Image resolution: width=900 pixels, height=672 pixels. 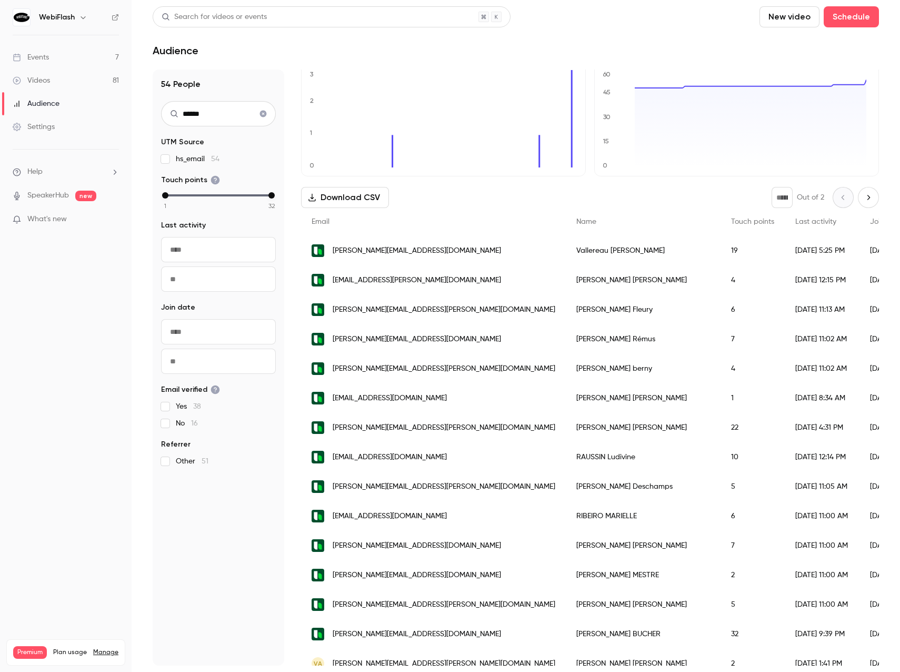 What do you see at coordinates (35, 172) in the screenshot?
I see `span: Help` at bounding box center [35, 172].